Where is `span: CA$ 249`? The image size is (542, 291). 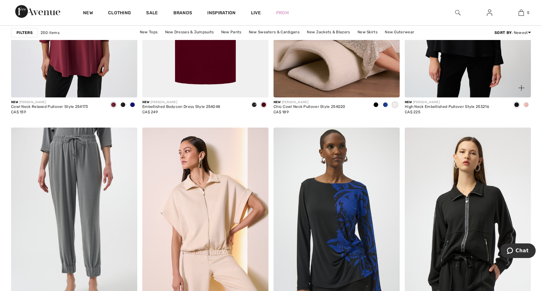 span: CA$ 249 is located at coordinates (150, 112).